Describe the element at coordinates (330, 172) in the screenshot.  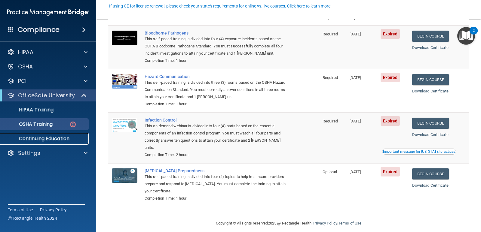
I see `span: Optional` at that location.